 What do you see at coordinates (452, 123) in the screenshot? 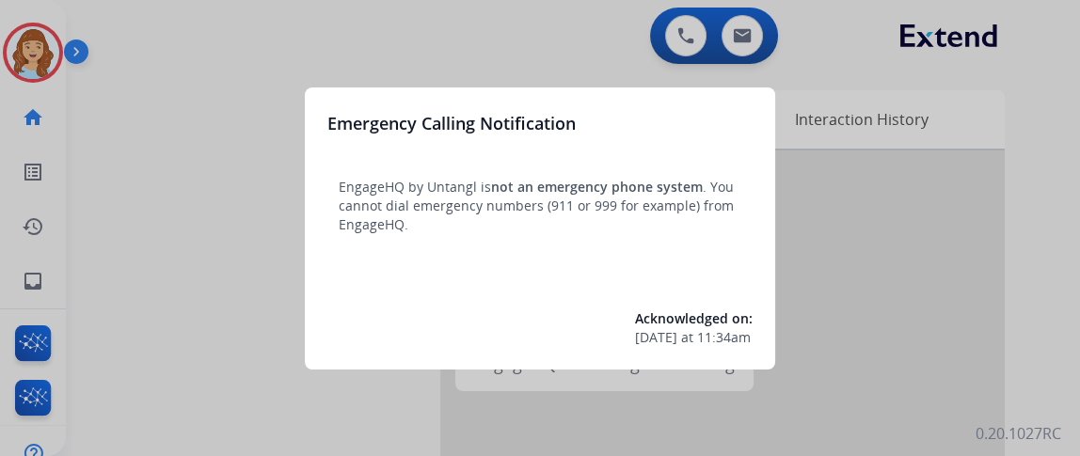
I see `h3: Emergency Calling Notification` at bounding box center [452, 123].